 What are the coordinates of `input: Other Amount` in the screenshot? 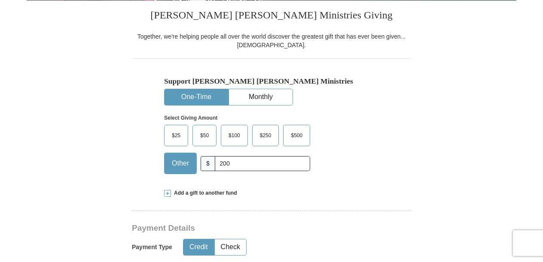 It's located at (262, 164).